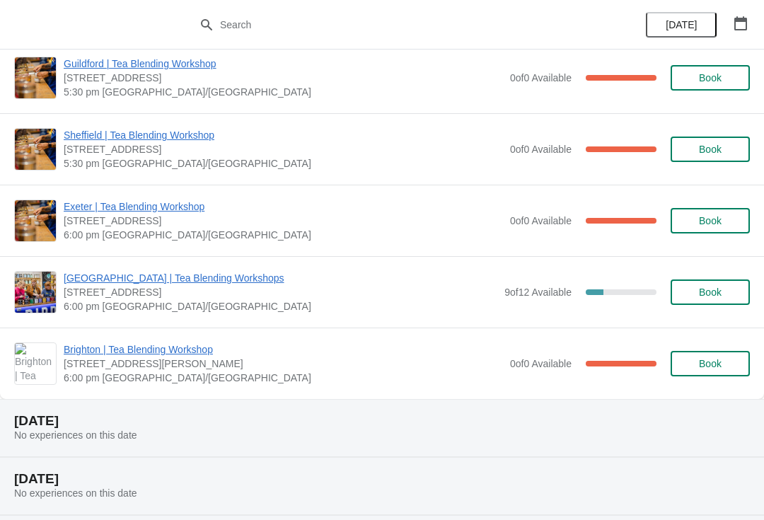 The height and width of the screenshot is (520, 764). What do you see at coordinates (35, 78) in the screenshot?
I see `img: Guildford | Tea Blending Workshop | 5 Market Street, Guildford, GU1 4LB | 5:30 pm Europe/London` at bounding box center [35, 78].